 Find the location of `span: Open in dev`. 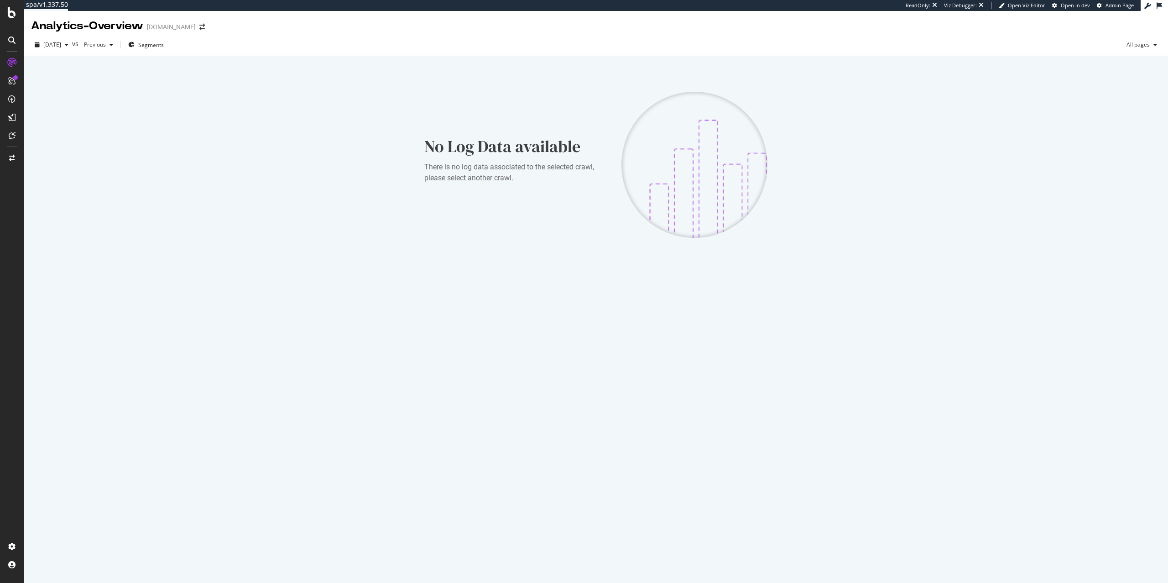

span: Open in dev is located at coordinates (1076, 5).